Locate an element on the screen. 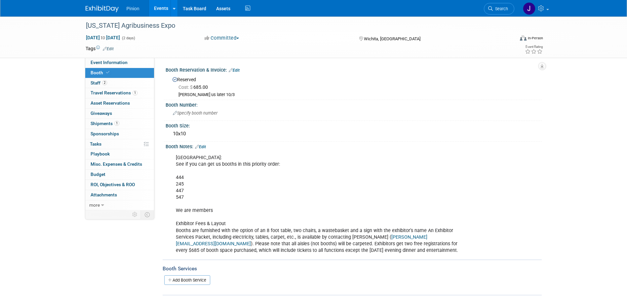 The image size is (627, 305). div: Booth Services is located at coordinates (352, 269).